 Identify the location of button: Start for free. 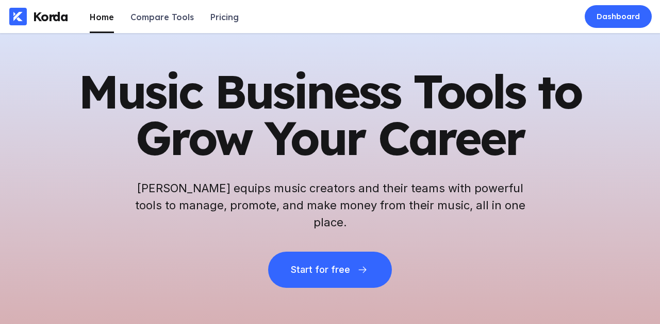
(330, 269).